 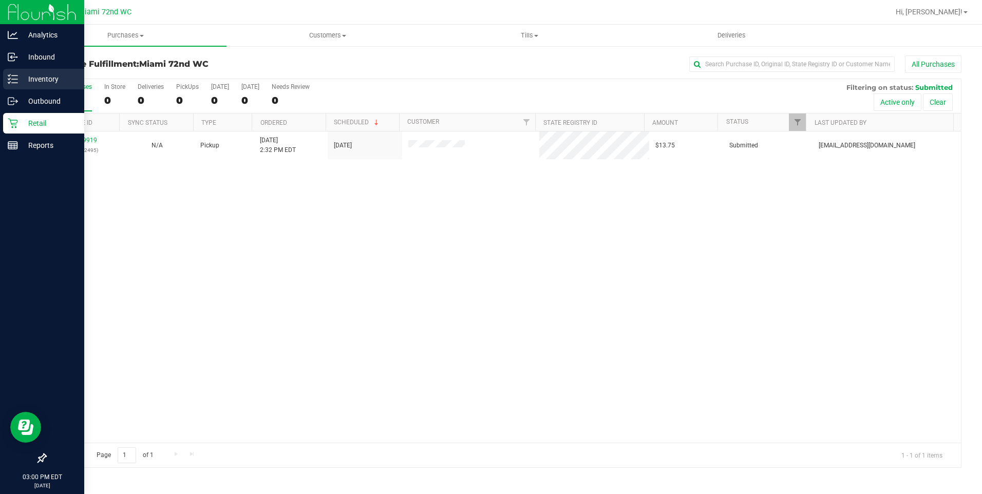 What do you see at coordinates (49, 79) in the screenshot?
I see `p: Inventory` at bounding box center [49, 79].